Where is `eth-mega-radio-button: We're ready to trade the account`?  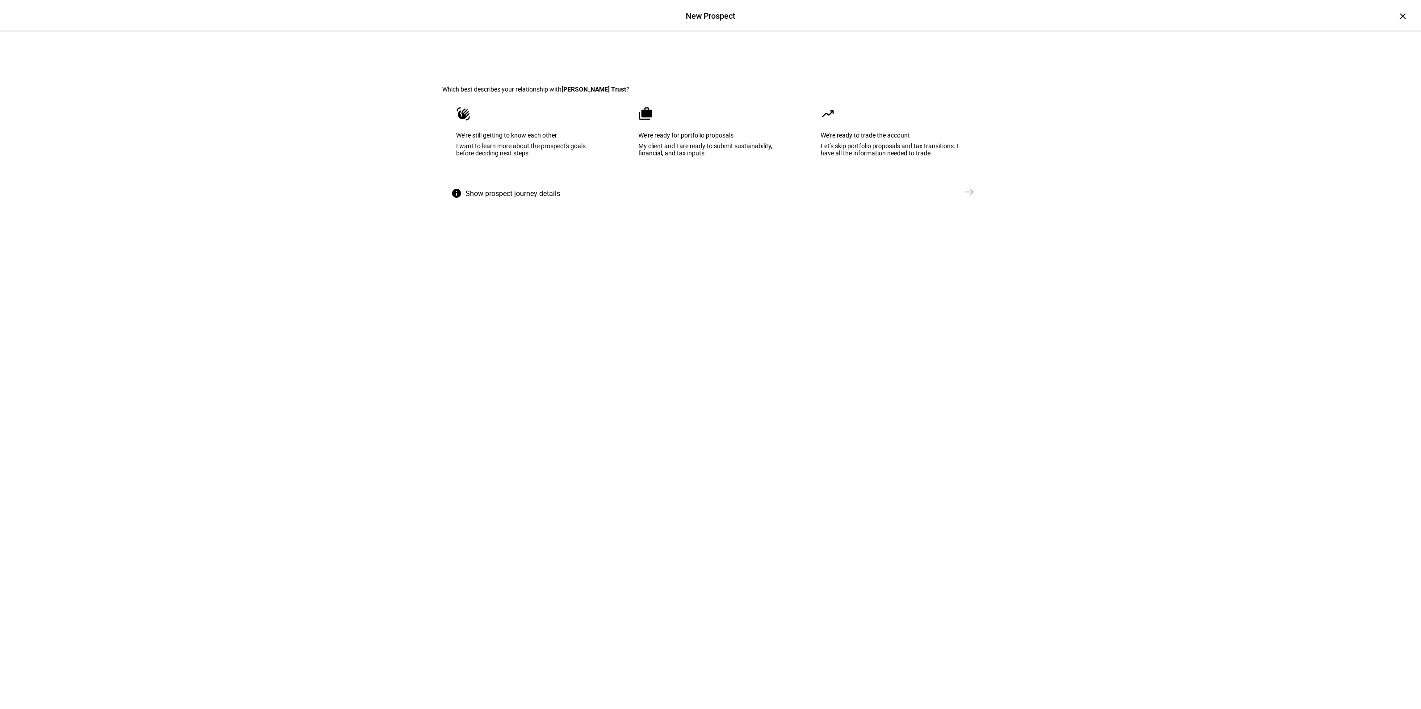
eth-mega-radio-button: We're ready to trade the account is located at coordinates (893, 138).